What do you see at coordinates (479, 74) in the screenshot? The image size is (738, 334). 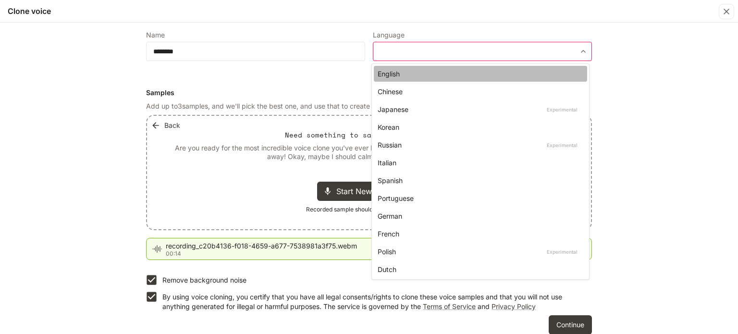 I see `div: English` at bounding box center [479, 74].